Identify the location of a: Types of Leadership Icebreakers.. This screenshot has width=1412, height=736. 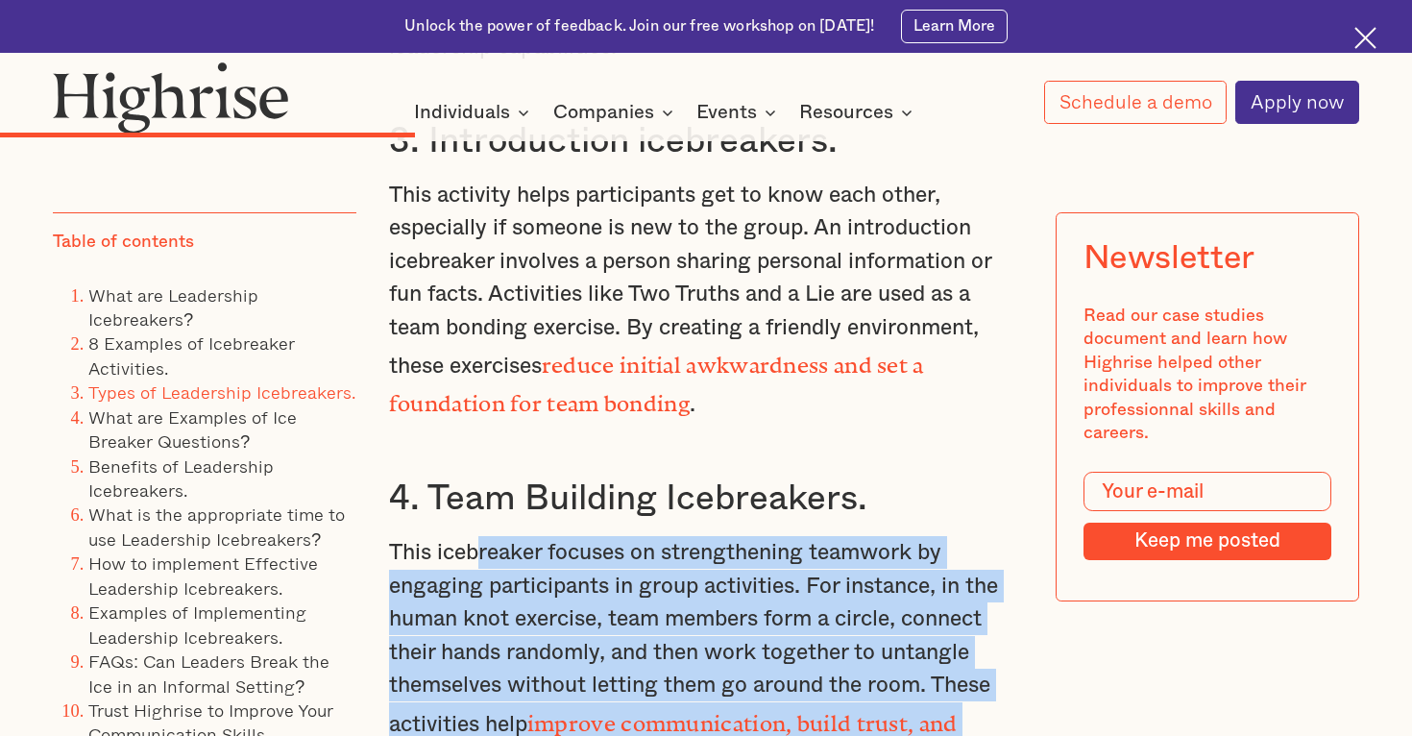
(222, 392).